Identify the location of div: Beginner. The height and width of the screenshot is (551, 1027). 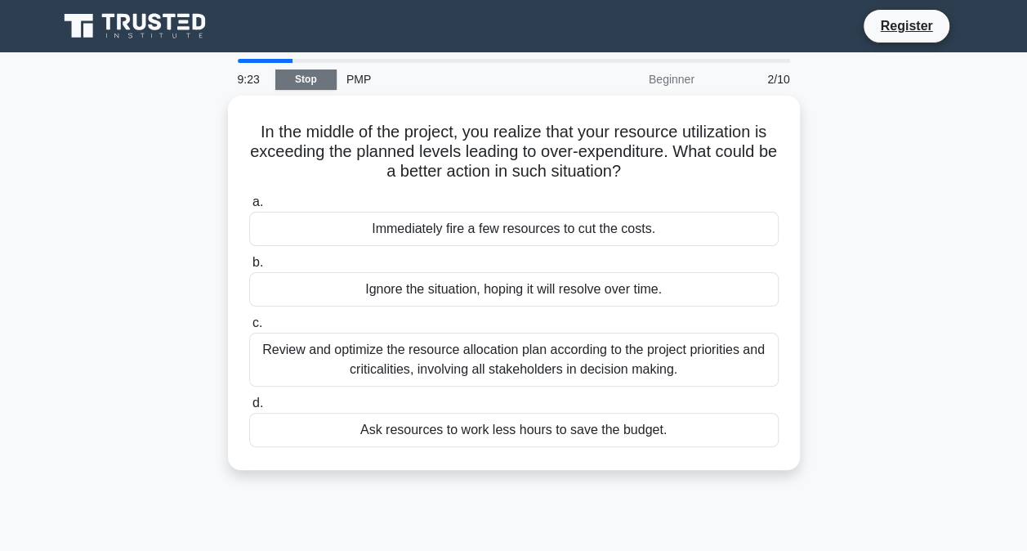
(632, 79).